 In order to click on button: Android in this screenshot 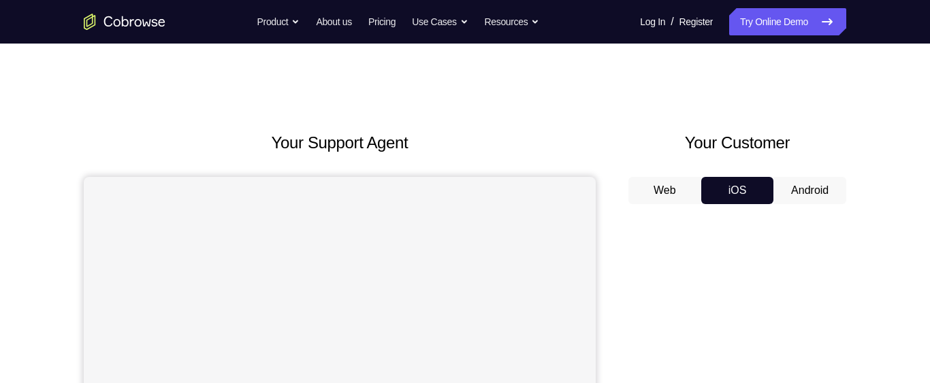, I will do `click(809, 191)`.